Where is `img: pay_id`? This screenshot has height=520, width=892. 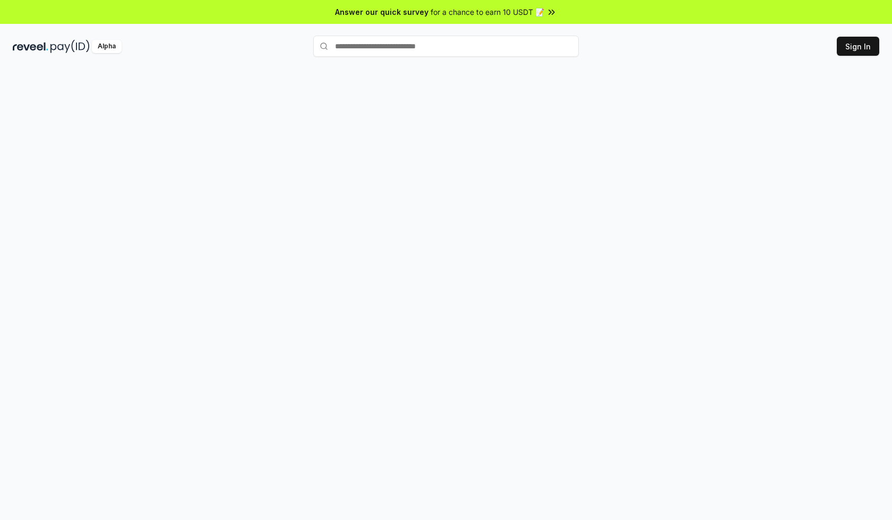
img: pay_id is located at coordinates (70, 46).